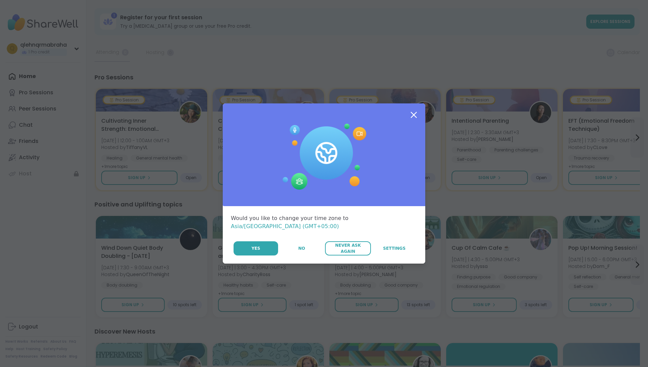 This screenshot has height=367, width=648. Describe the element at coordinates (256, 248) in the screenshot. I see `span: Yes` at that location.